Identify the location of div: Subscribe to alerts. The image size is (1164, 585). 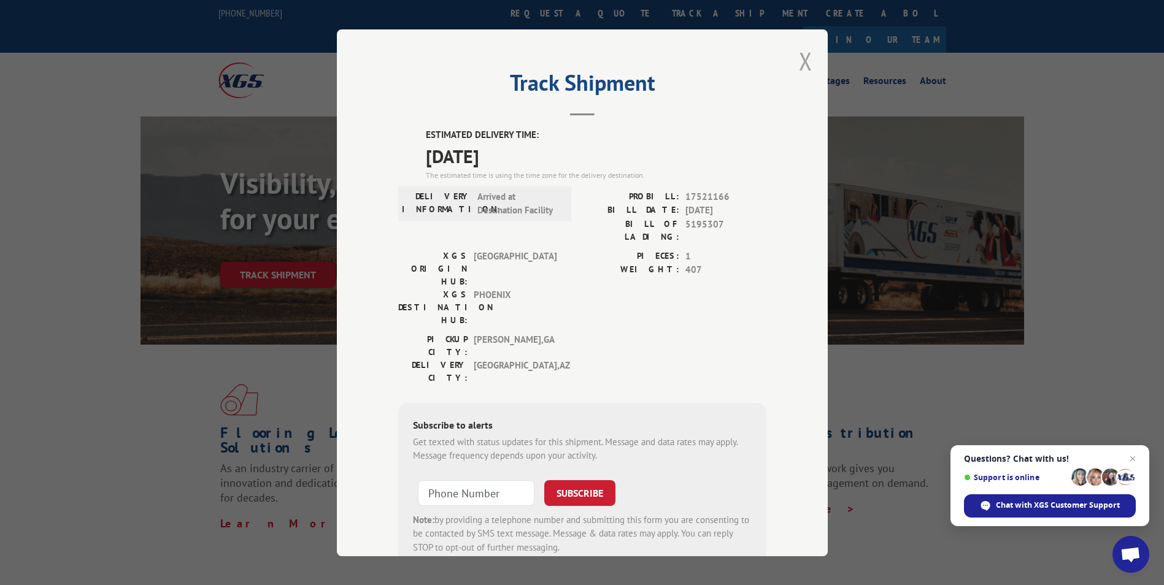
(582, 426).